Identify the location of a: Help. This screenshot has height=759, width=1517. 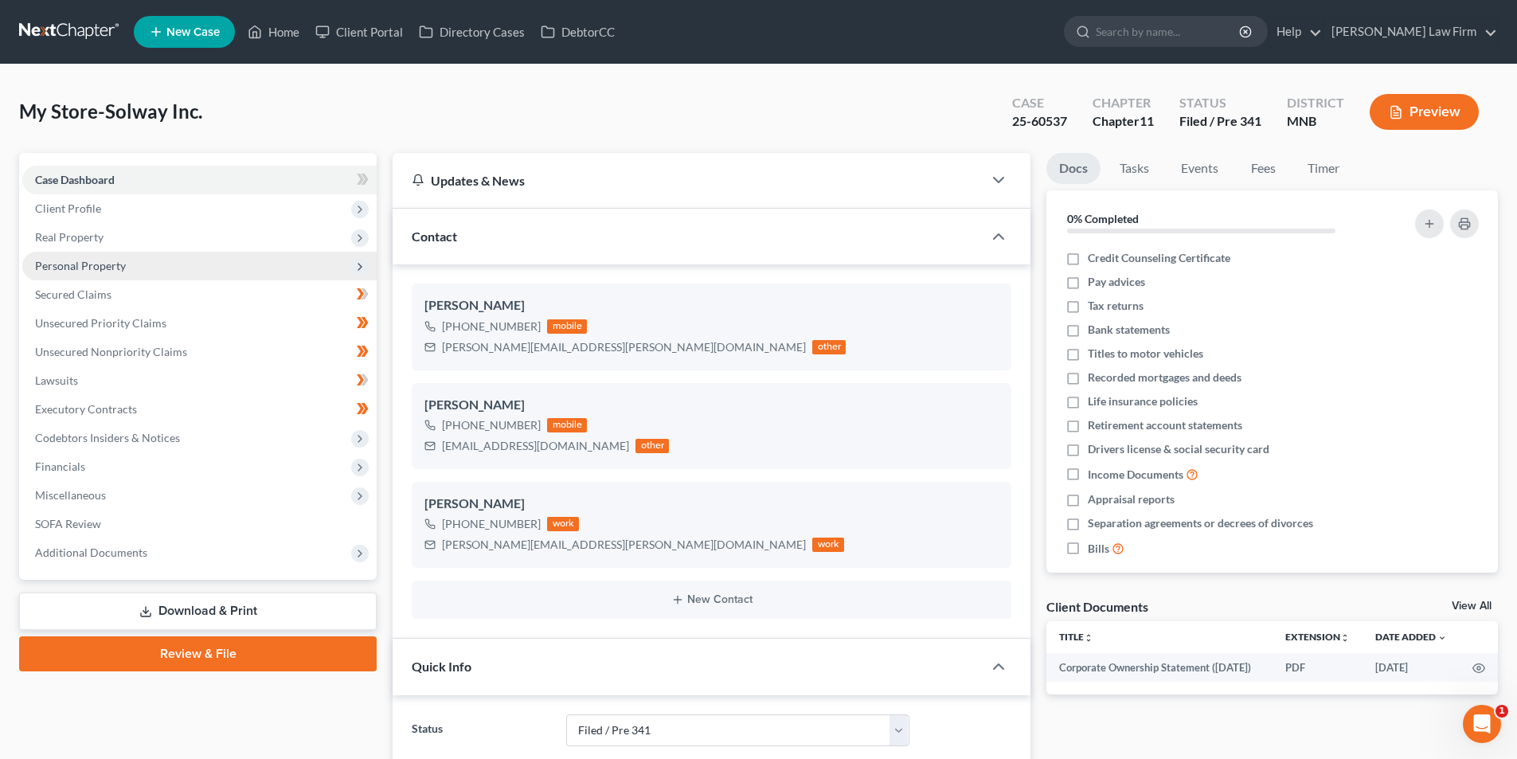
(1295, 32).